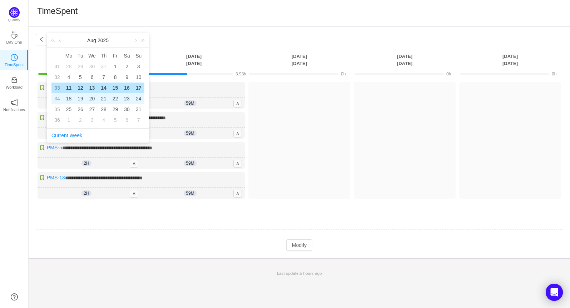  Describe the element at coordinates (57, 77) in the screenshot. I see `td: 32` at that location.